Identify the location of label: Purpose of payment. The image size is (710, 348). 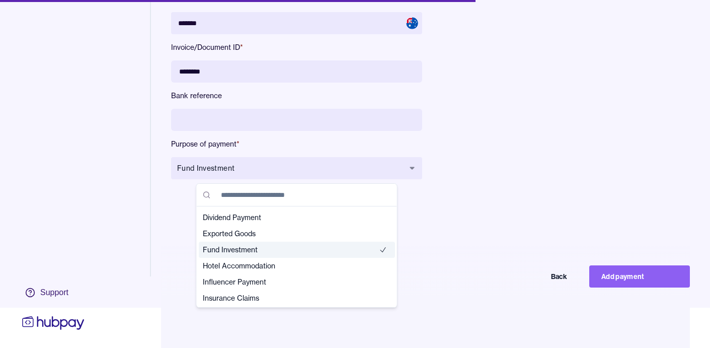
(296, 144).